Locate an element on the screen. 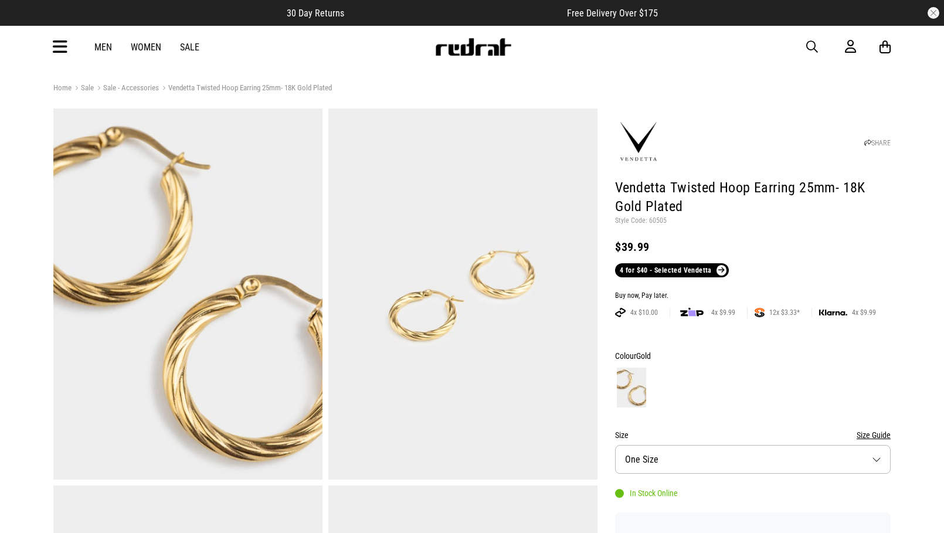 Image resolution: width=944 pixels, height=533 pixels. button: Size Guide is located at coordinates (873, 435).